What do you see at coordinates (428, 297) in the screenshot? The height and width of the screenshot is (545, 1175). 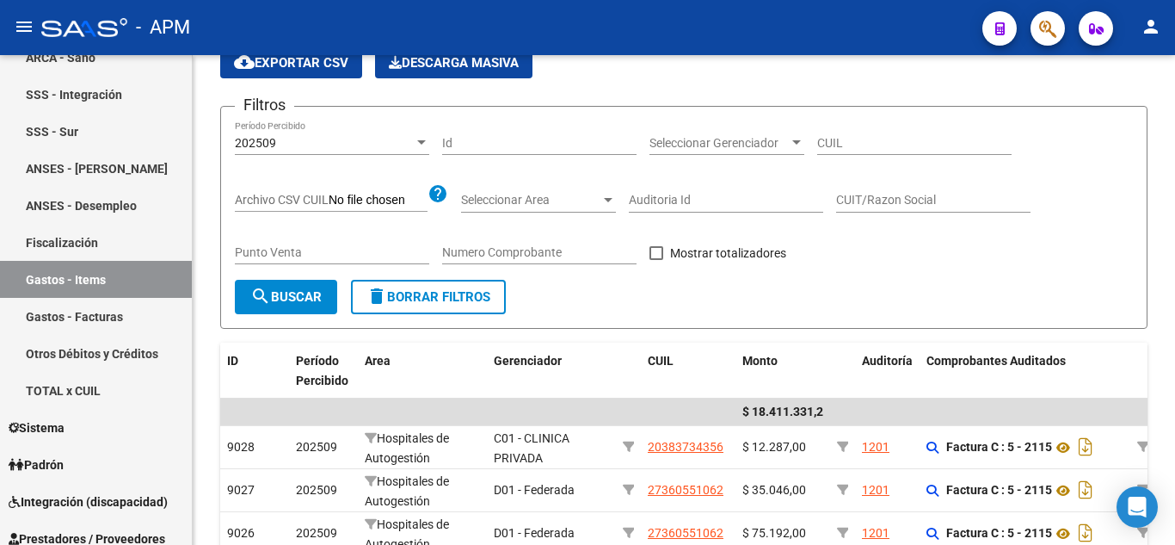 I see `button: Borrar Filtros` at bounding box center [428, 297].